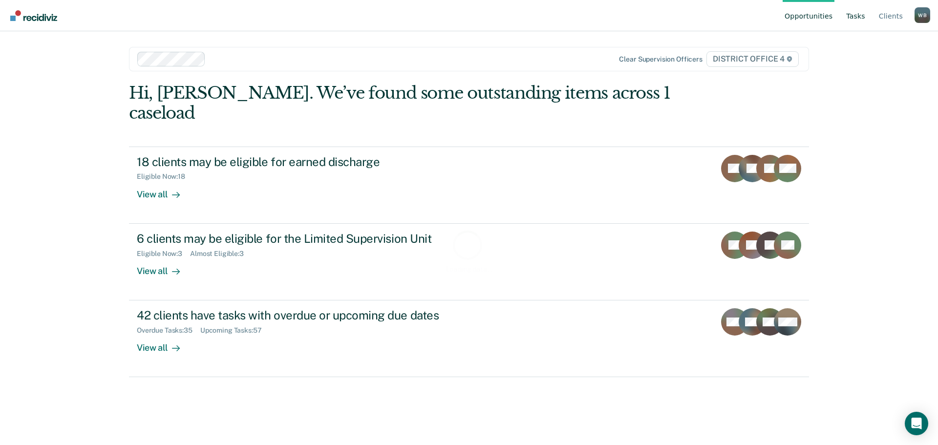  I want to click on div: Loading data..., so click(469, 269).